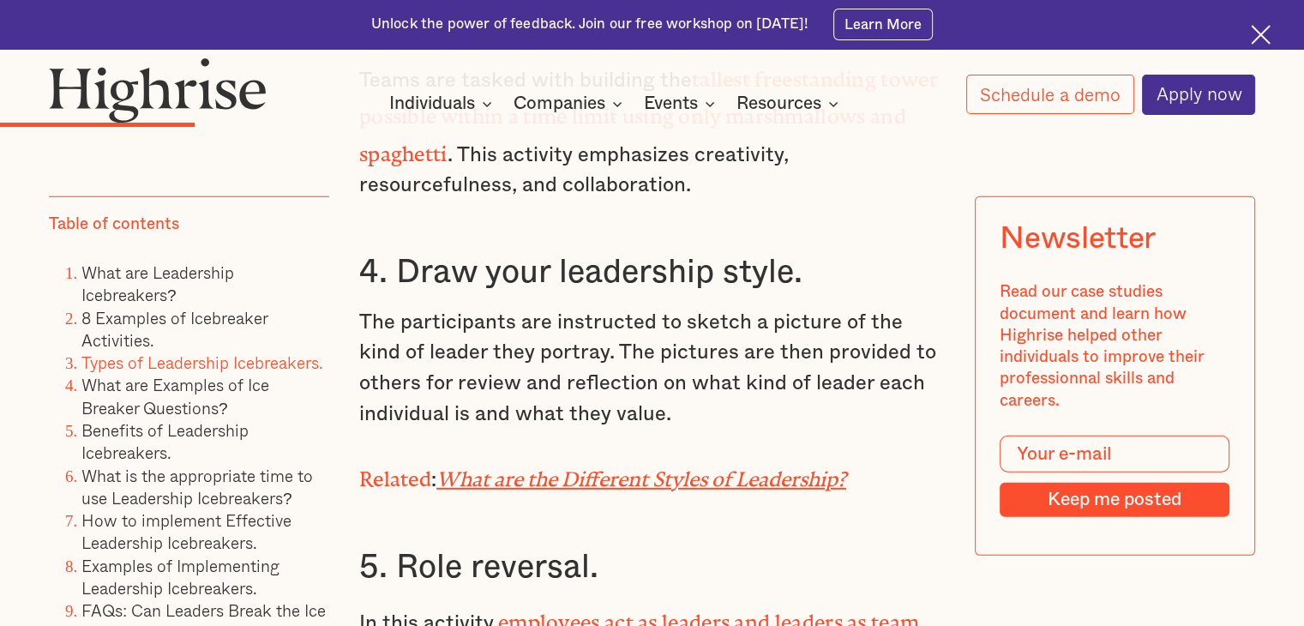 The width and height of the screenshot is (1304, 626). I want to click on a: Schedule a demo, so click(1050, 94).